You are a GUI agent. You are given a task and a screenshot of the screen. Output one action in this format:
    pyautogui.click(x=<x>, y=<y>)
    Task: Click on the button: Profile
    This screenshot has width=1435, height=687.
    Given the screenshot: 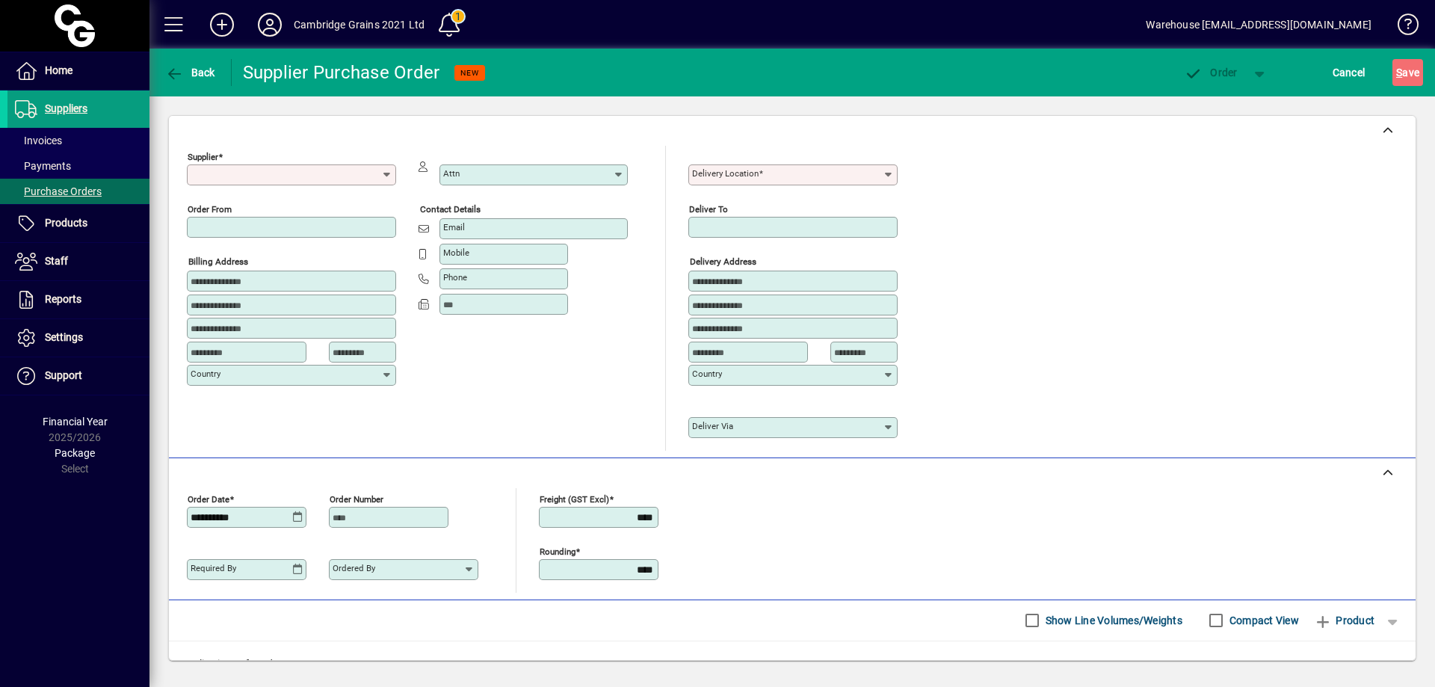 What is the action you would take?
    pyautogui.click(x=270, y=25)
    